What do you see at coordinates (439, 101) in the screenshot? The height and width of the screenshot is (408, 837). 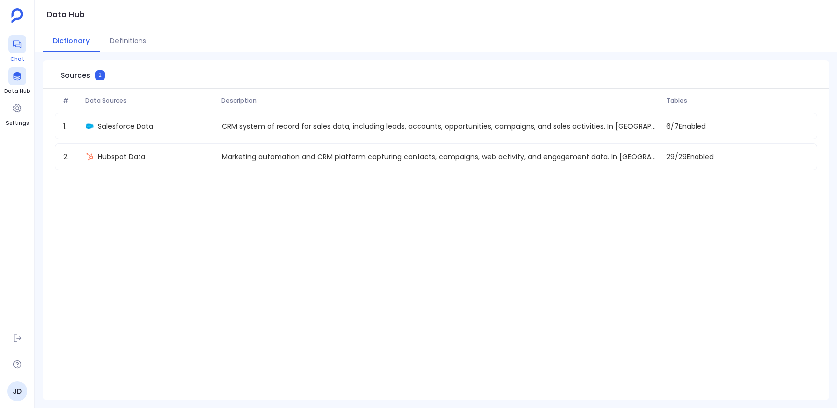 I see `span: Description` at bounding box center [439, 101].